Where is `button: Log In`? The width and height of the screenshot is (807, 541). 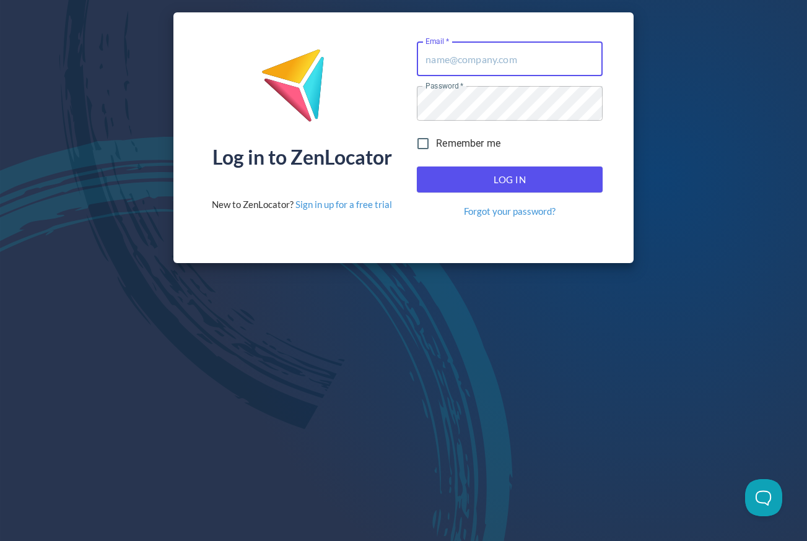
button: Log In is located at coordinates (510, 180).